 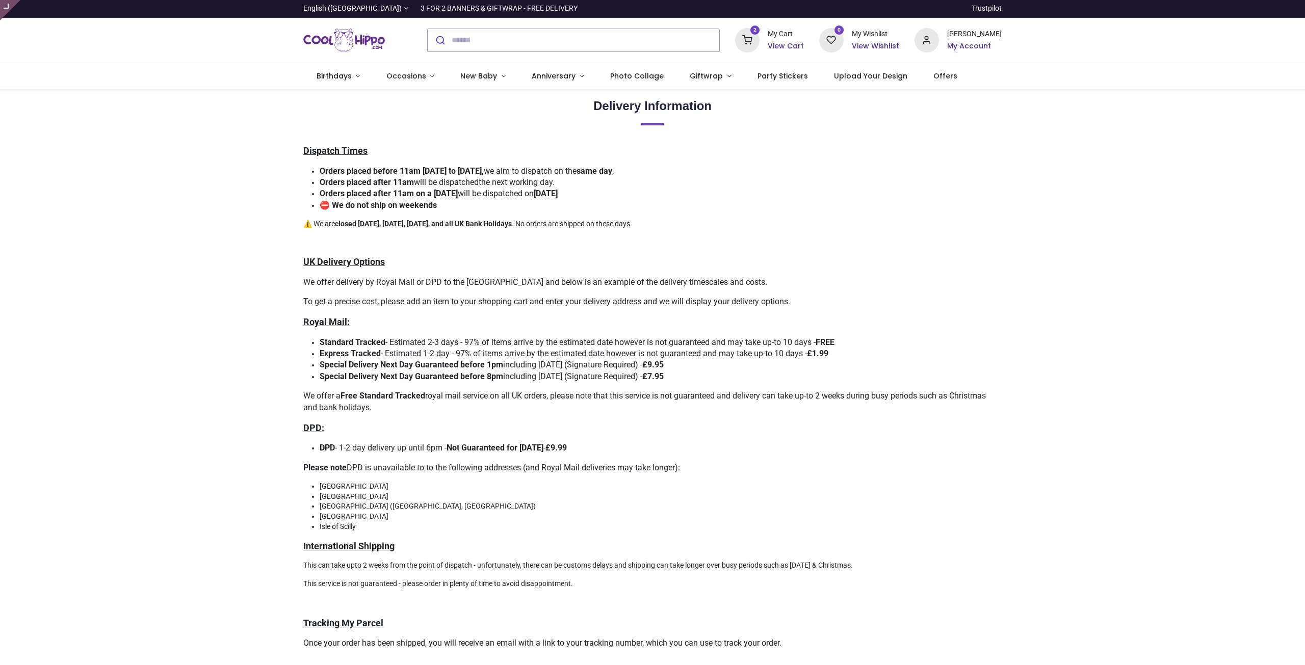 What do you see at coordinates (344, 40) in the screenshot?
I see `span: Logo of Cool Hippo` at bounding box center [344, 40].